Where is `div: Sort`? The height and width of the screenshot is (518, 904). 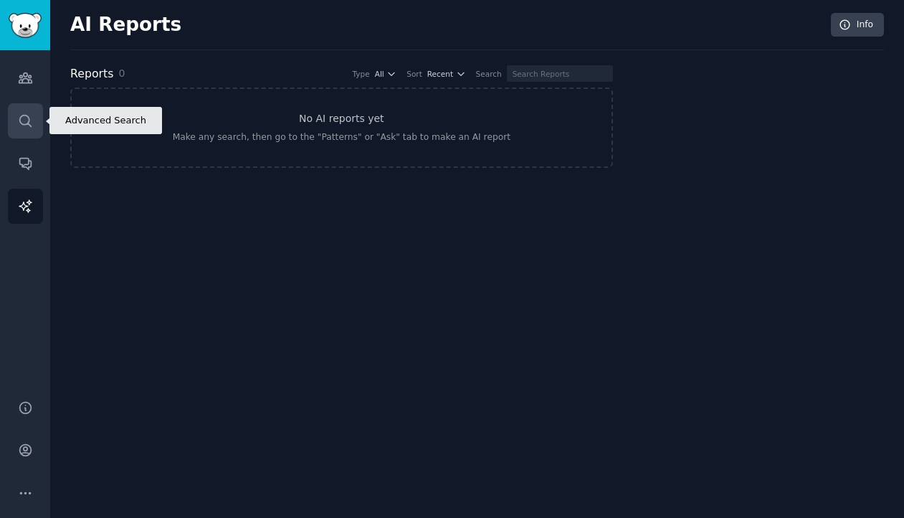
div: Sort is located at coordinates (415, 74).